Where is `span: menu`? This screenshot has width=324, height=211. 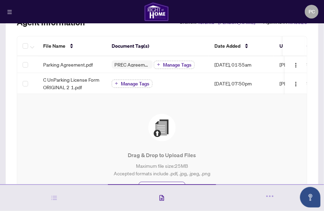 span: menu is located at coordinates (10, 12).